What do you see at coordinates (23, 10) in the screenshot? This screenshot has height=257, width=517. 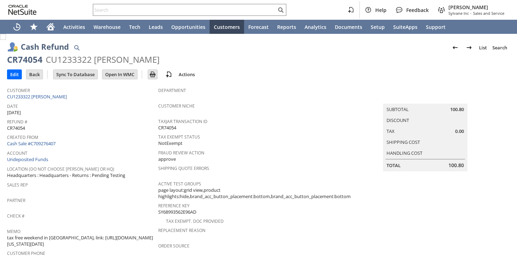 I see `svg: logo` at bounding box center [23, 10].